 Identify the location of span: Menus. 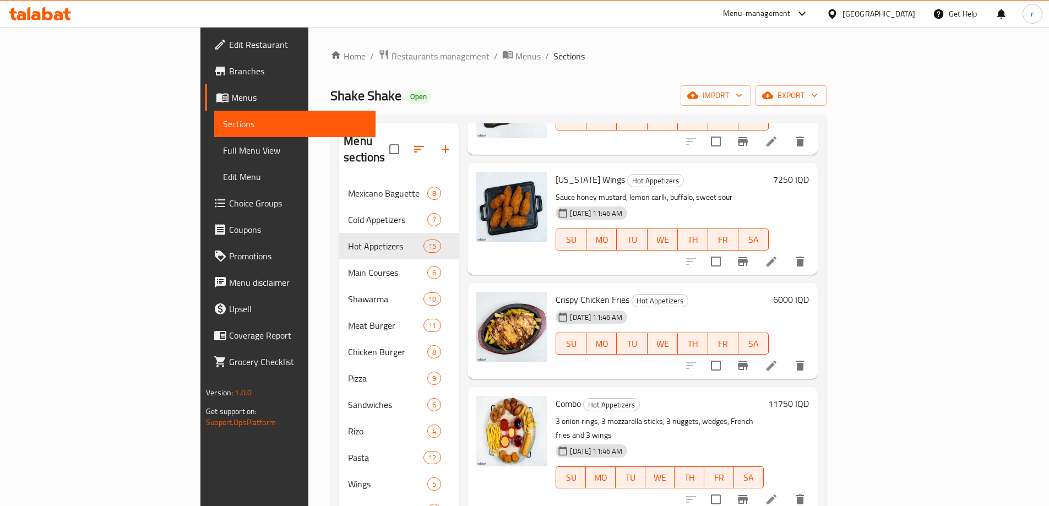
(528, 56).